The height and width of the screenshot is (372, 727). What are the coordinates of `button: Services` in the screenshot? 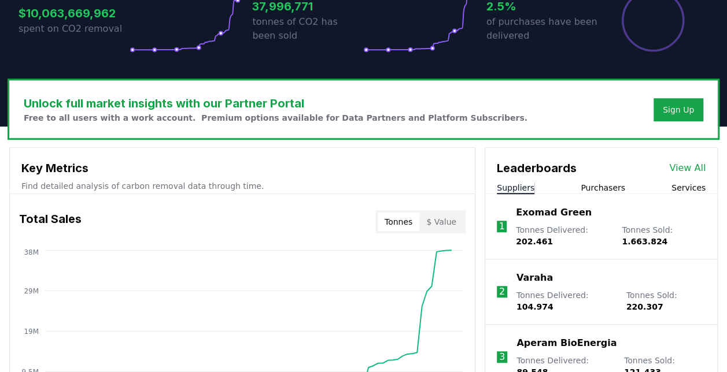 It's located at (688, 188).